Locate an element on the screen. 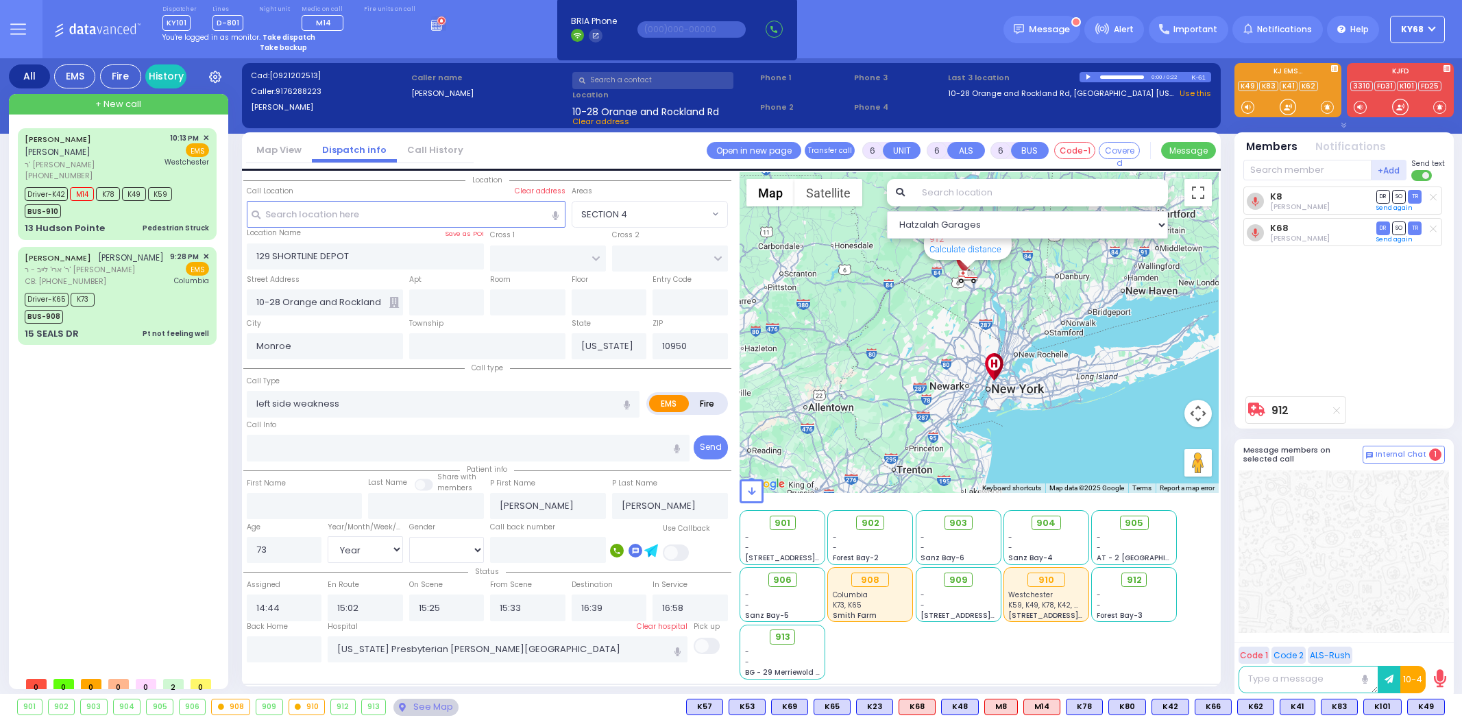 This screenshot has height=720, width=1462. div: K41 is located at coordinates (1297, 707).